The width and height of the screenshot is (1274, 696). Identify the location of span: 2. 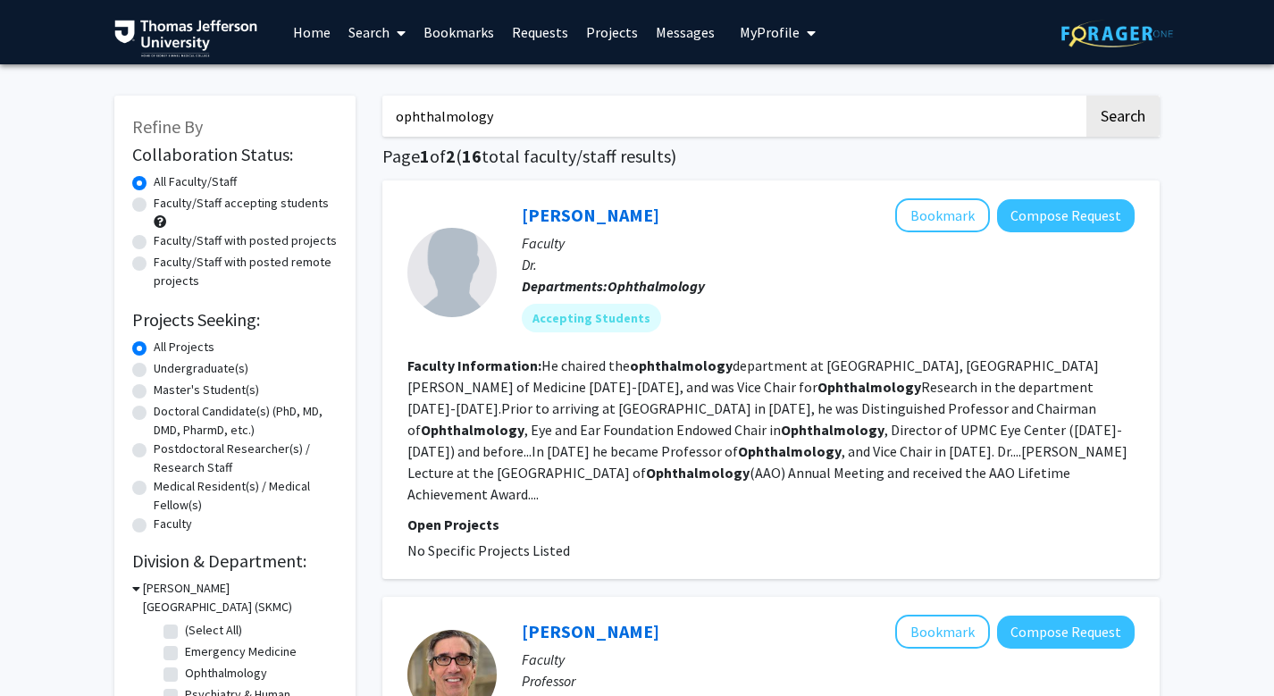
(450, 156).